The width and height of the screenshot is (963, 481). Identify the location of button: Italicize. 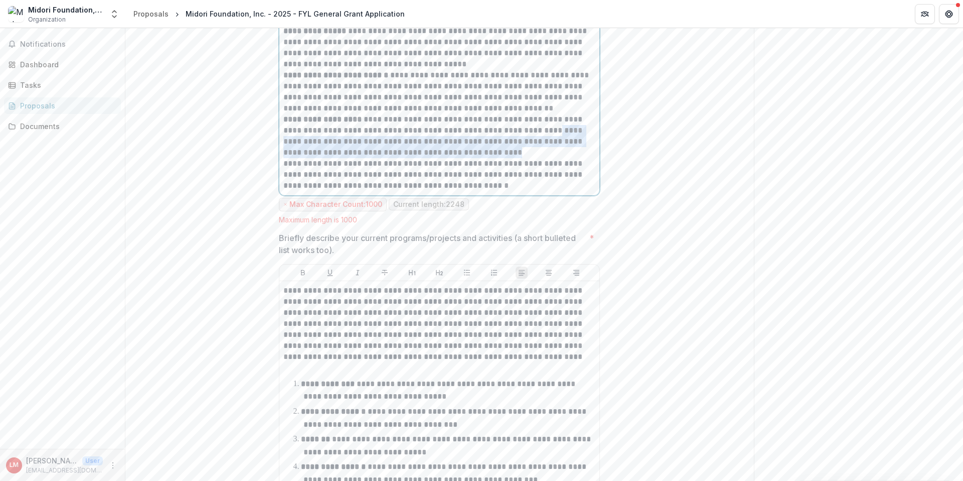
(358, 272).